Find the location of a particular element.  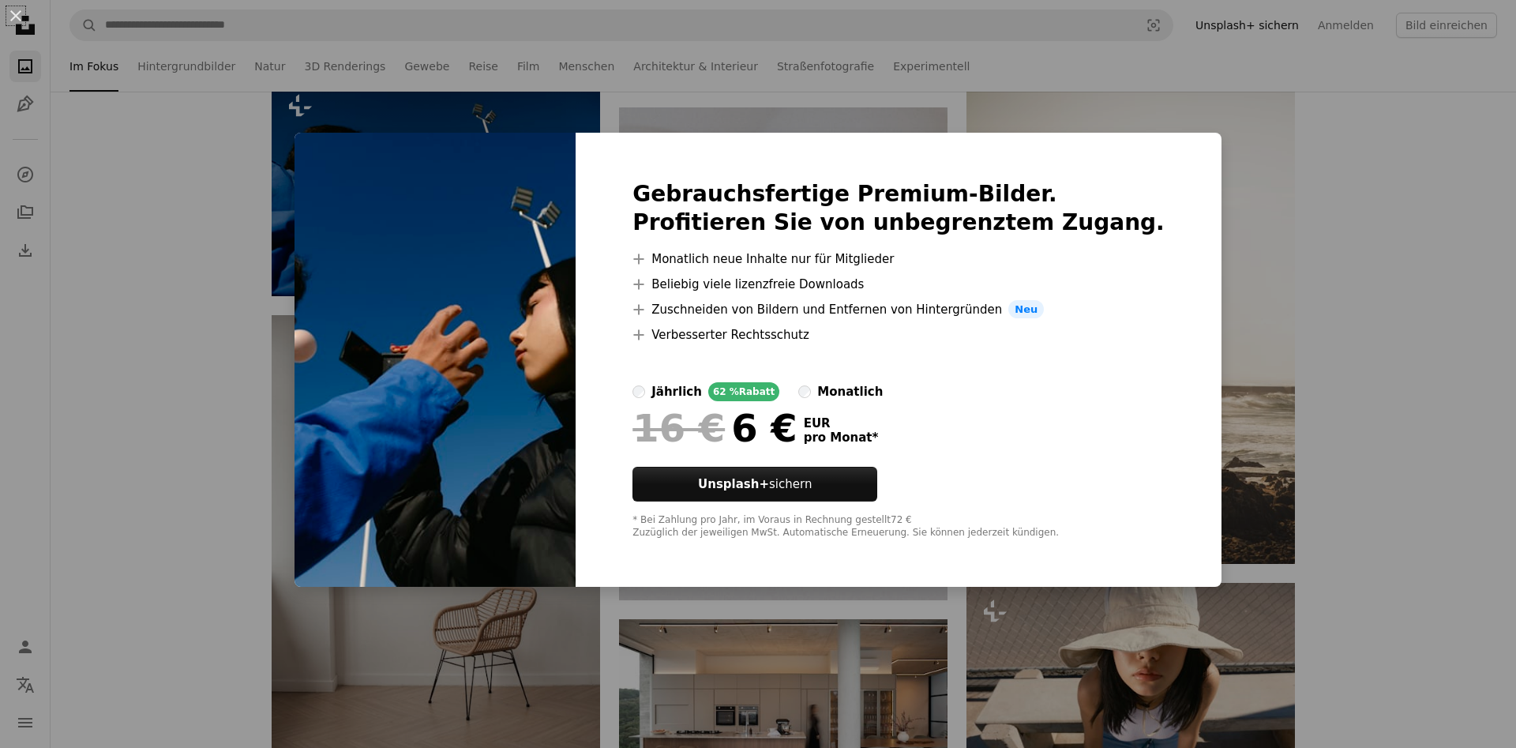

div: 6 € is located at coordinates (714, 428).